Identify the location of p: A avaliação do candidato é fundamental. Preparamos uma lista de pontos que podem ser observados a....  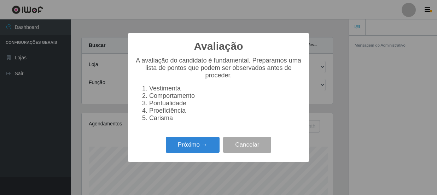
(219, 68).